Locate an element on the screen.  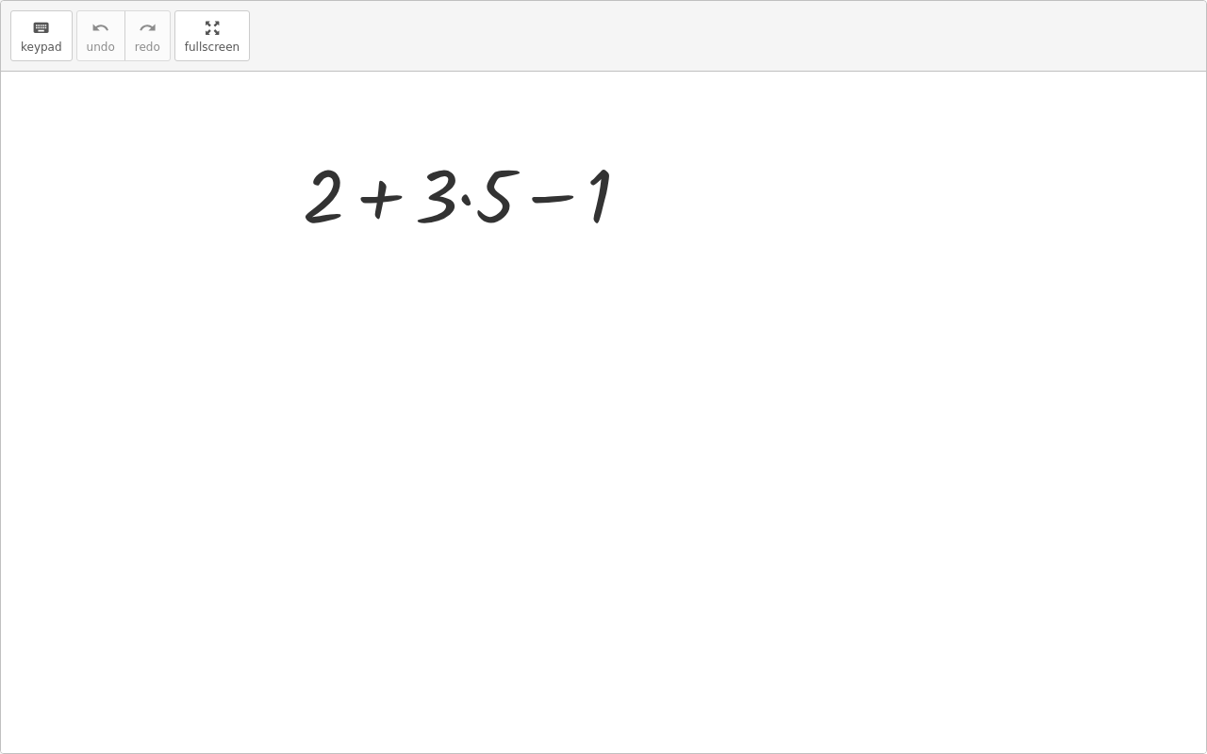
button: redoredo is located at coordinates (147, 36).